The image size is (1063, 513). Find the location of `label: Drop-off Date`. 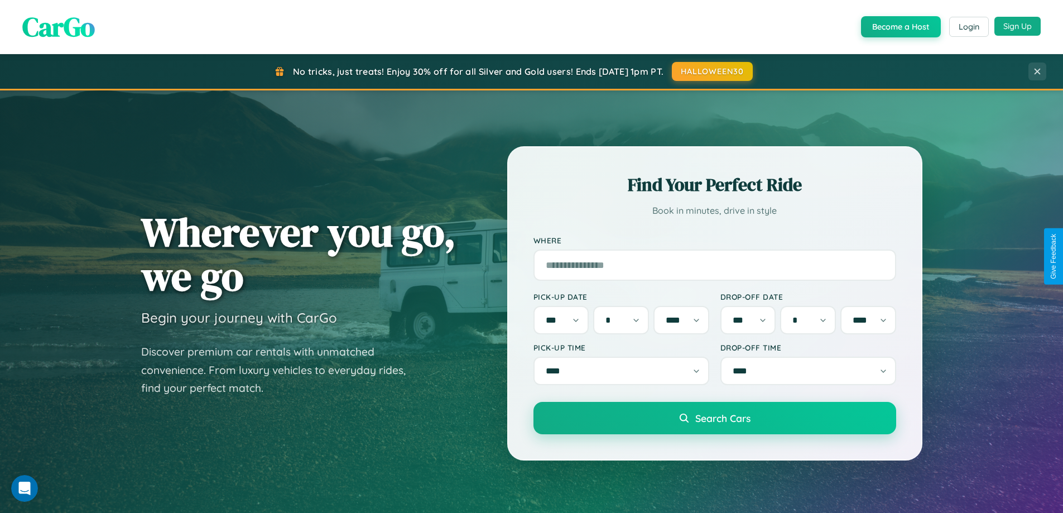

label: Drop-off Date is located at coordinates (808, 296).